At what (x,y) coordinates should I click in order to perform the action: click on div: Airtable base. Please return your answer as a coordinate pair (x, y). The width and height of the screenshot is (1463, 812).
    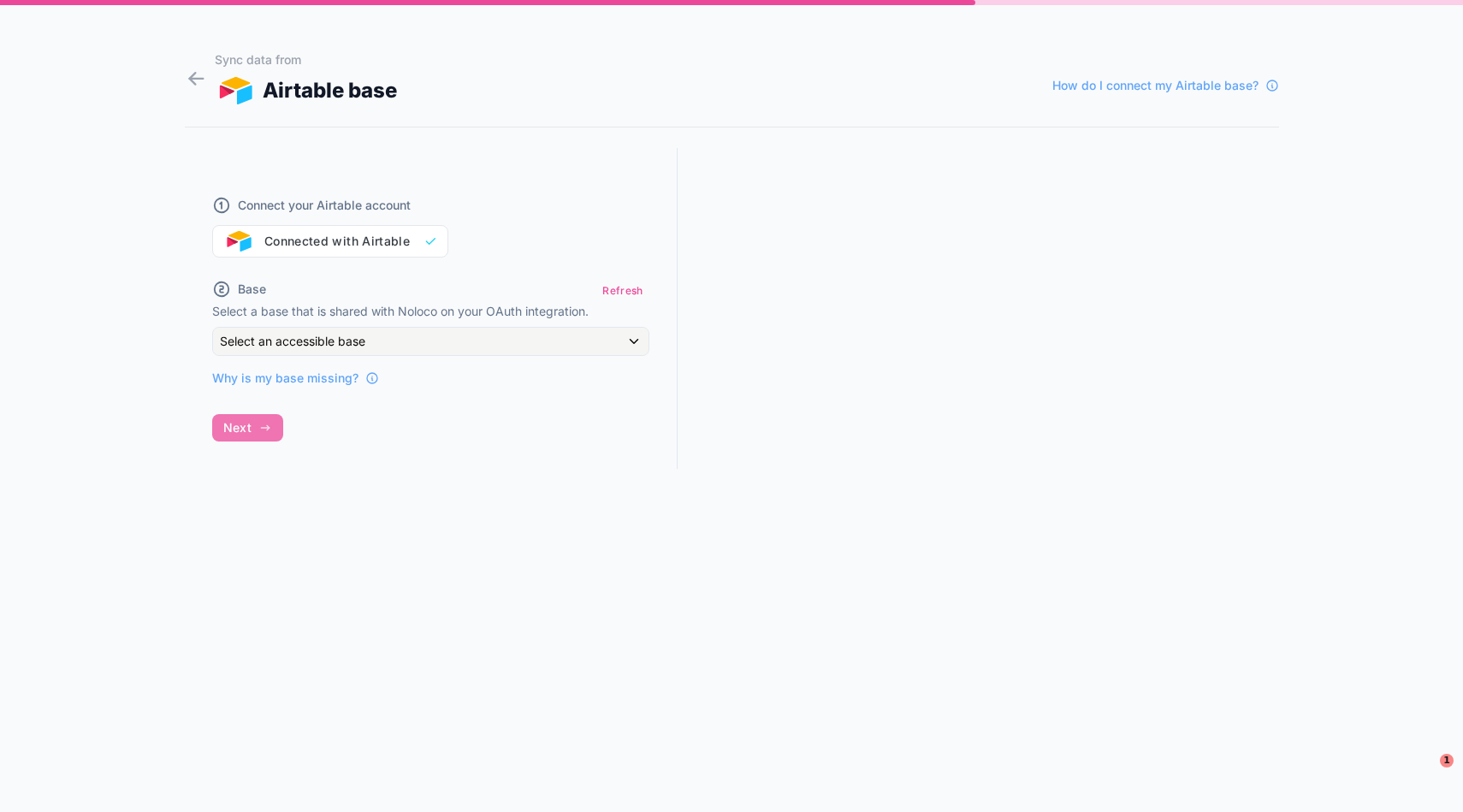
    Looking at the image, I should click on (306, 91).